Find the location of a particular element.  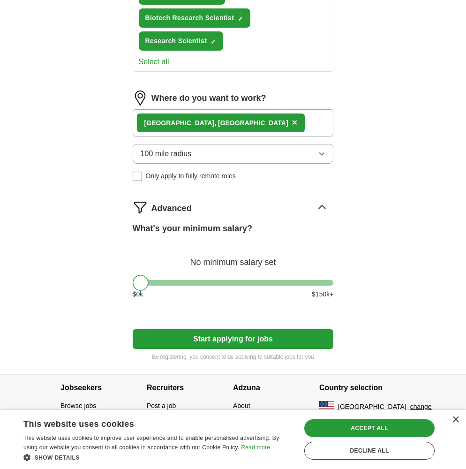

span: Only apply to fully remote roles is located at coordinates (191, 176).